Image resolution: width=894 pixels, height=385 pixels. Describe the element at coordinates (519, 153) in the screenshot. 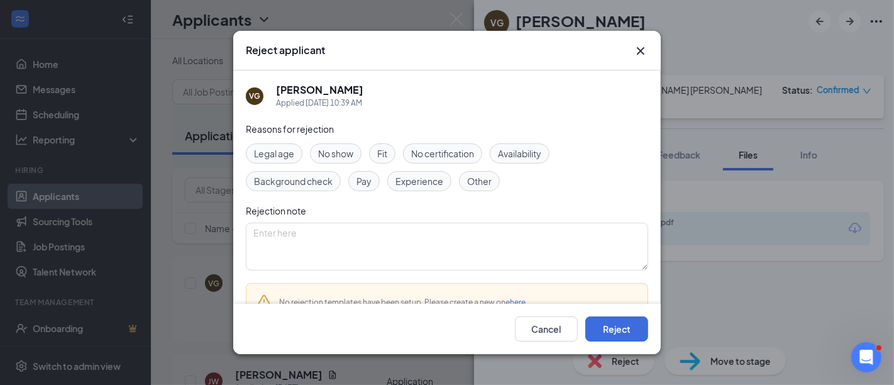

I see `span: Availability` at that location.